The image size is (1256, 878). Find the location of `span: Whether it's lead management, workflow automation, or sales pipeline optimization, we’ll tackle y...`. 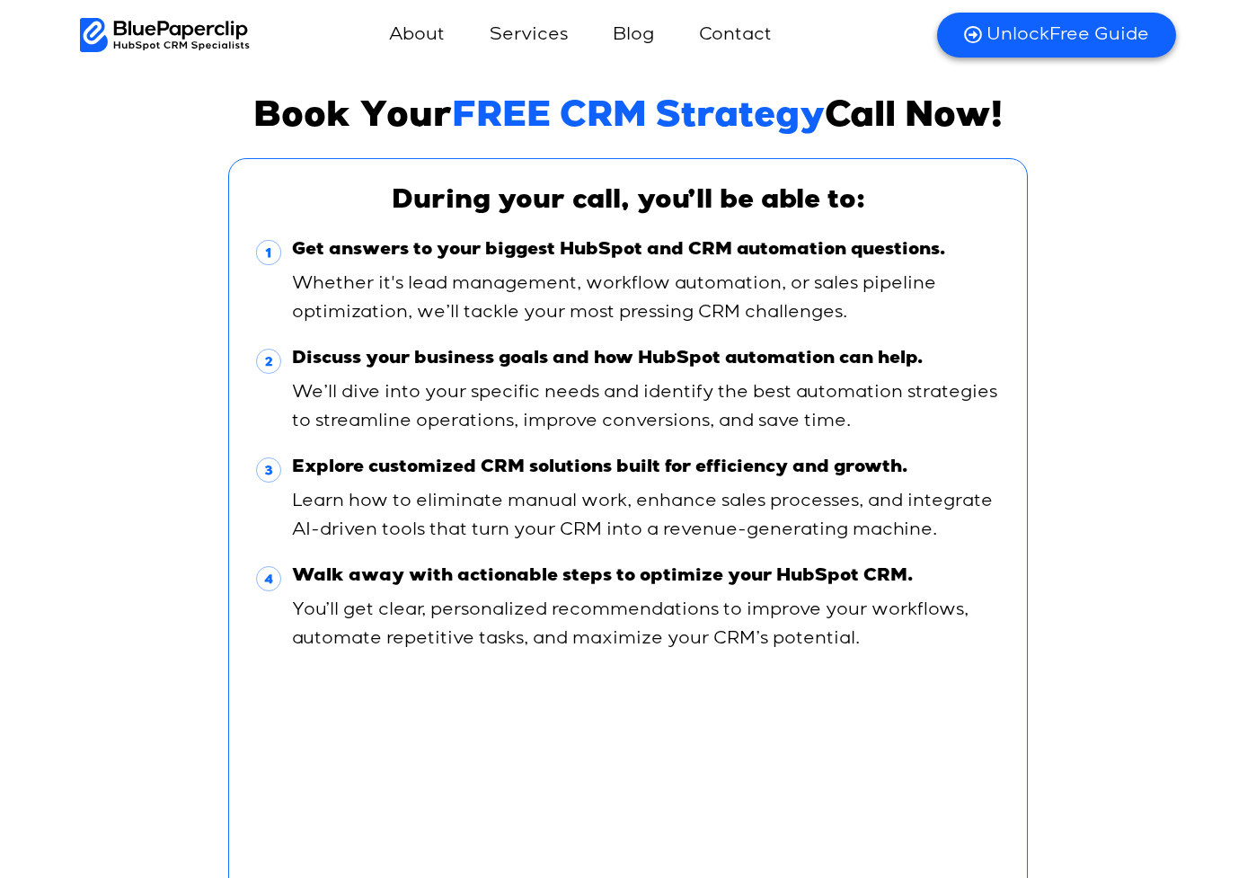

span: Whether it's lead management, workflow automation, or sales pipeline optimization, we’ll tackle y... is located at coordinates (643, 281).